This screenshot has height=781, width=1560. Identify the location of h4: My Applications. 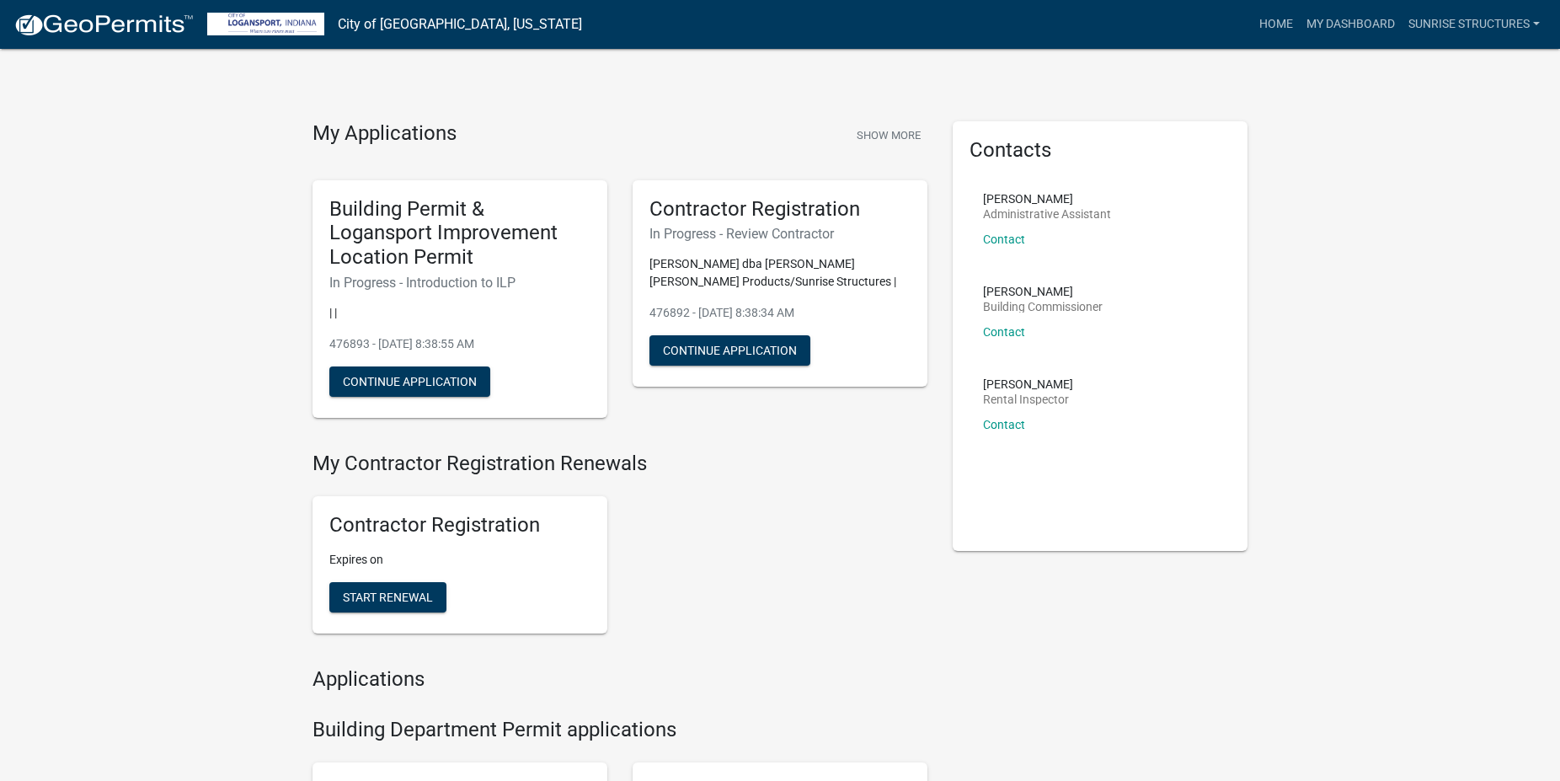
(384, 134).